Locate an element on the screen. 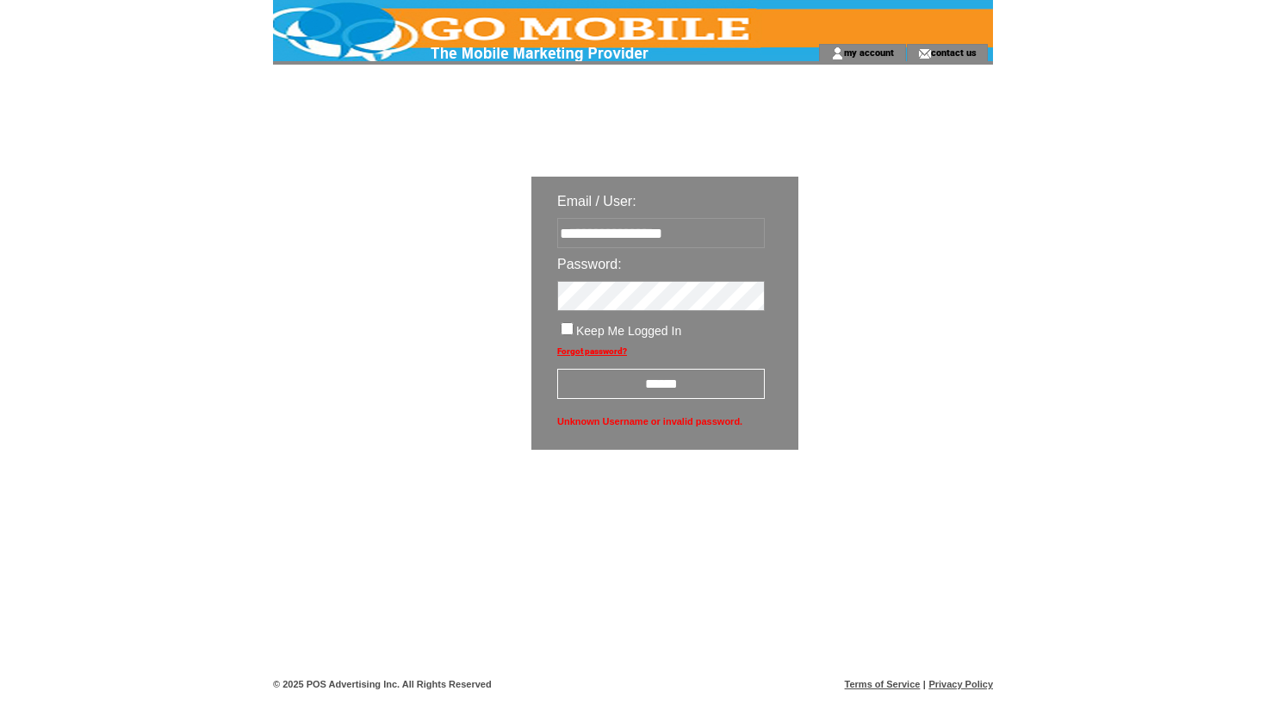  a: my account is located at coordinates (869, 52).